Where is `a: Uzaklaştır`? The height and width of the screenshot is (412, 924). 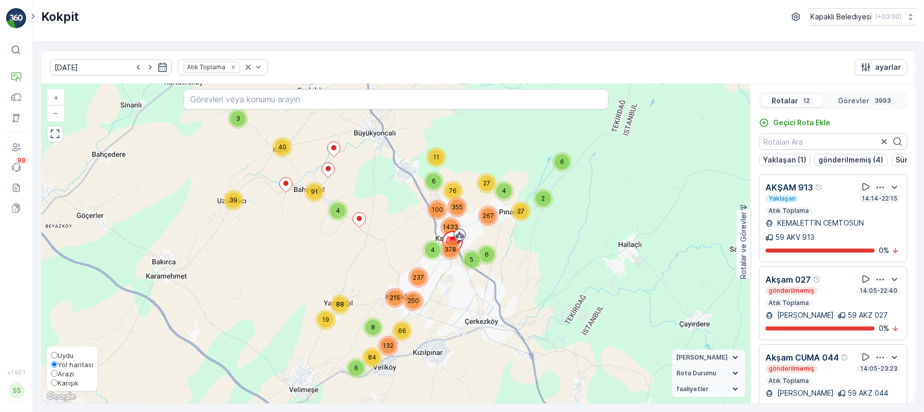
a: Uzaklaştır is located at coordinates (56, 113).